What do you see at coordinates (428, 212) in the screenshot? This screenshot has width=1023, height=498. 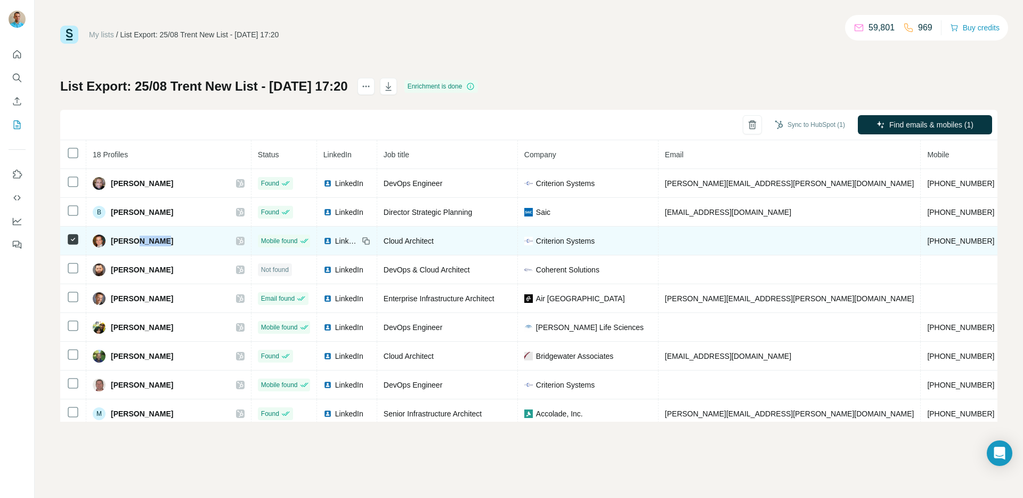 I see `span: Director Strategic Planning` at bounding box center [428, 212].